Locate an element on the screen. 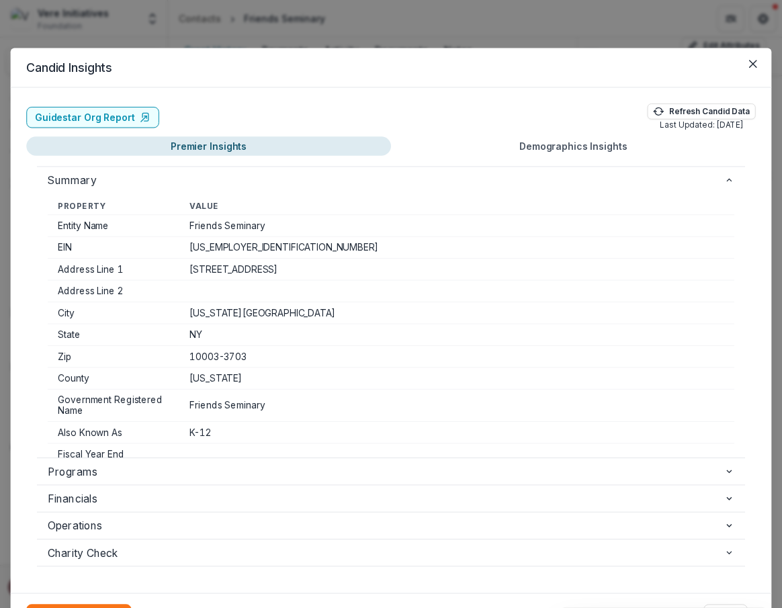 The image size is (782, 608). td: Also Known As is located at coordinates (114, 432).